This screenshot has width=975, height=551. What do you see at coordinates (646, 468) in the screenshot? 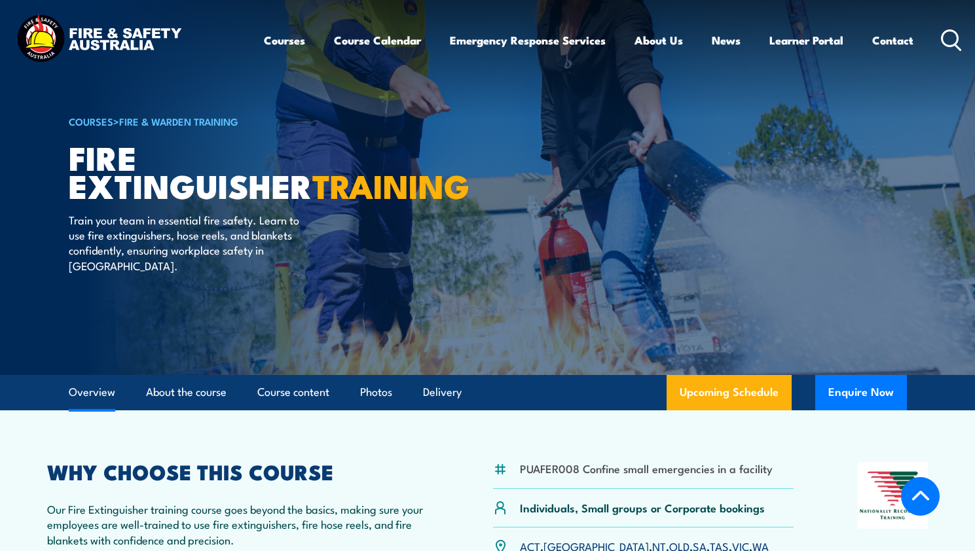
I see `li: PUAFER008 Confine small emergencies in a facility` at bounding box center [646, 468].